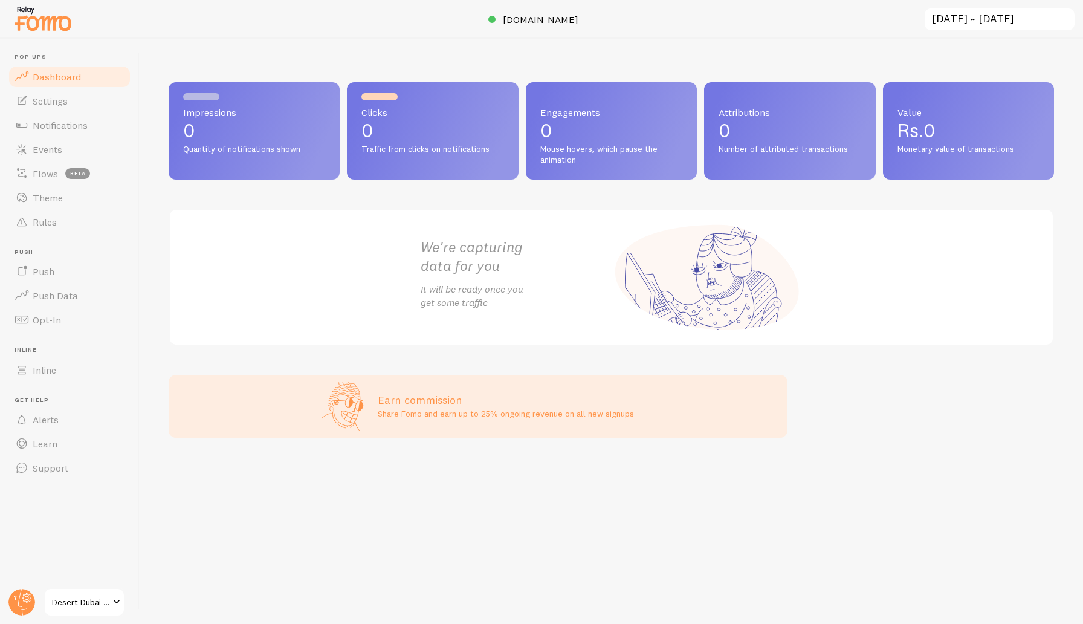  Describe the element at coordinates (70, 149) in the screenshot. I see `a: Events` at that location.